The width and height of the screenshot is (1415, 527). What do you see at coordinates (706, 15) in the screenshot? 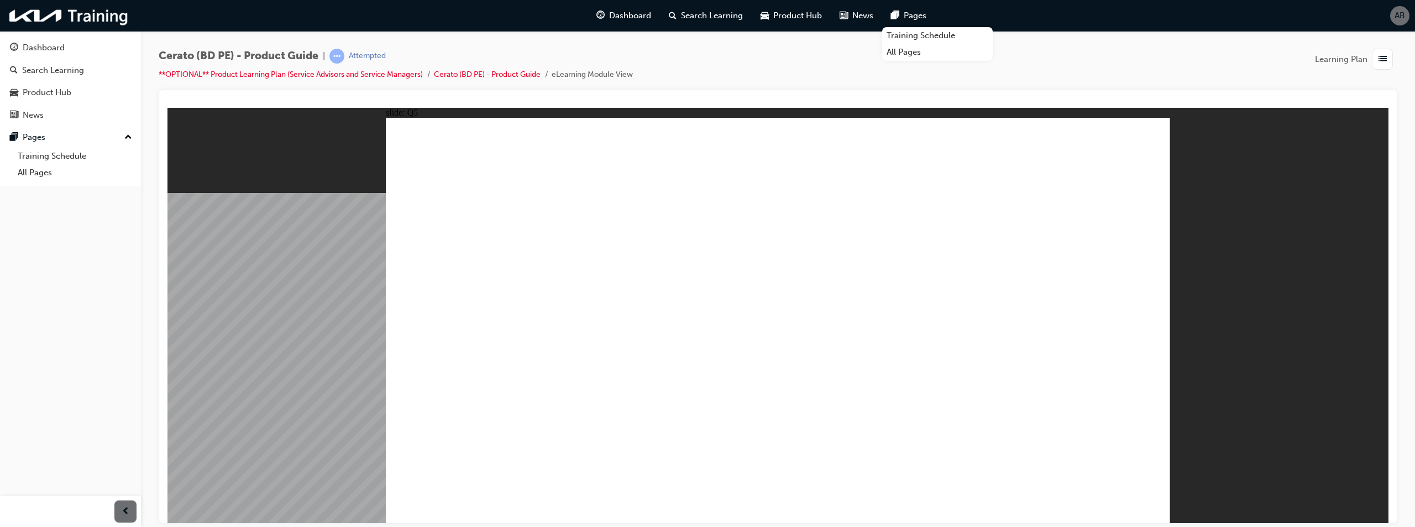
I see `a: search-iconSearch Learning` at bounding box center [706, 15].